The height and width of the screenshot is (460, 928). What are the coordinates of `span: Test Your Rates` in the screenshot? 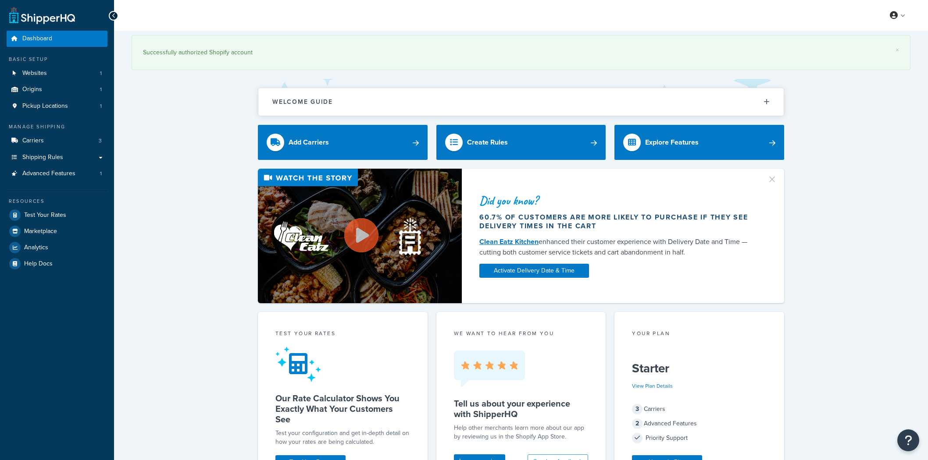 It's located at (45, 215).